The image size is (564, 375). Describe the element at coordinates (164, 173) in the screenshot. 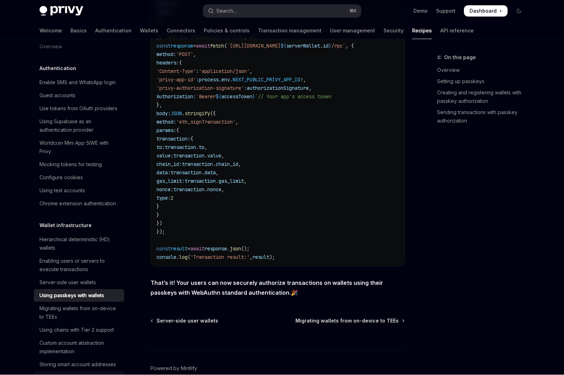

I see `span: data:` at that location.